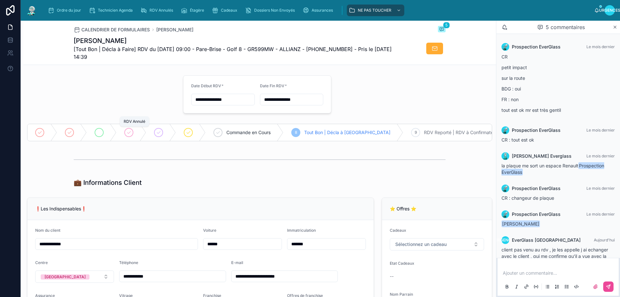 Image resolution: width=620 pixels, height=297 pixels. What do you see at coordinates (41, 262) in the screenshot?
I see `font: Centre` at bounding box center [41, 262].